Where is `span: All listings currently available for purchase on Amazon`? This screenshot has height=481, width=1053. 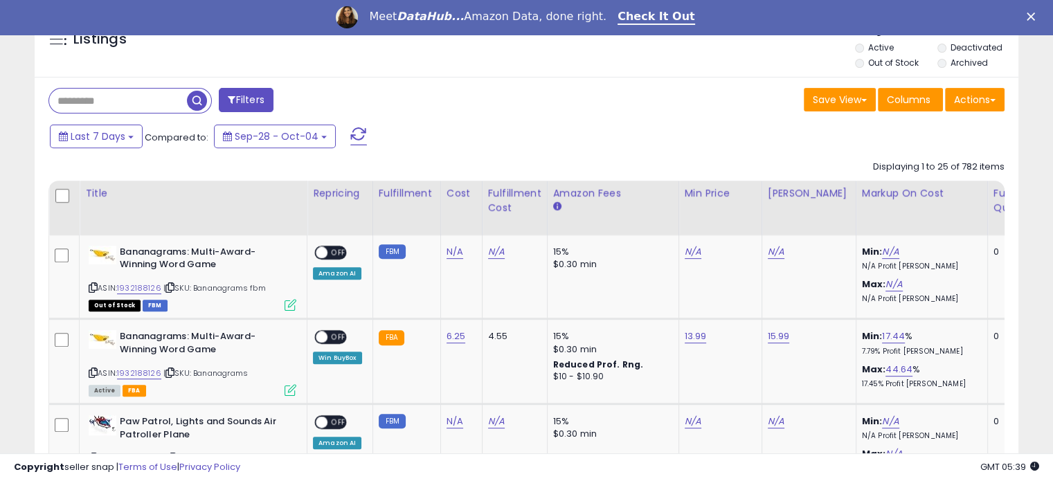 span: All listings currently available for purchase on Amazon is located at coordinates (105, 390).